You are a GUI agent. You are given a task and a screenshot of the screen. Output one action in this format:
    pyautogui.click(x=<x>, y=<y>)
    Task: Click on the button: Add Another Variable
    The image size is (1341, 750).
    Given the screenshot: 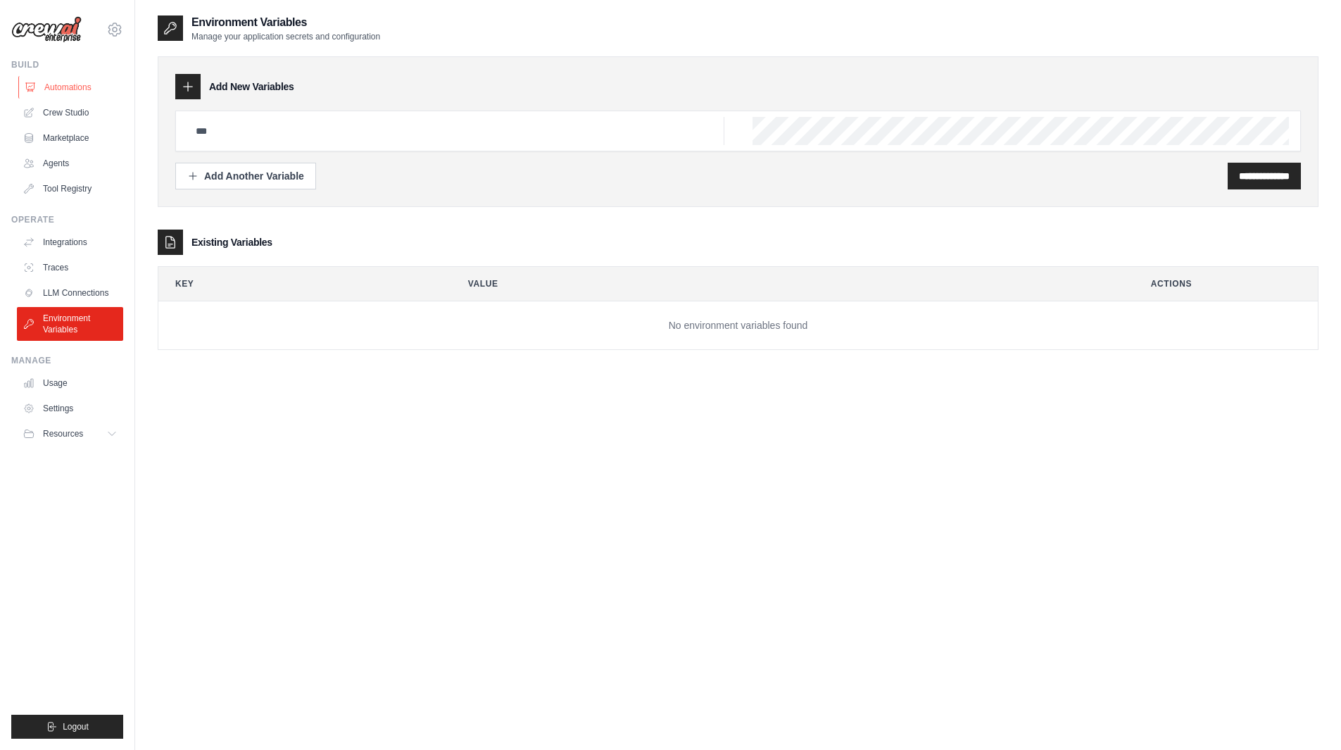 What is the action you would take?
    pyautogui.click(x=246, y=176)
    